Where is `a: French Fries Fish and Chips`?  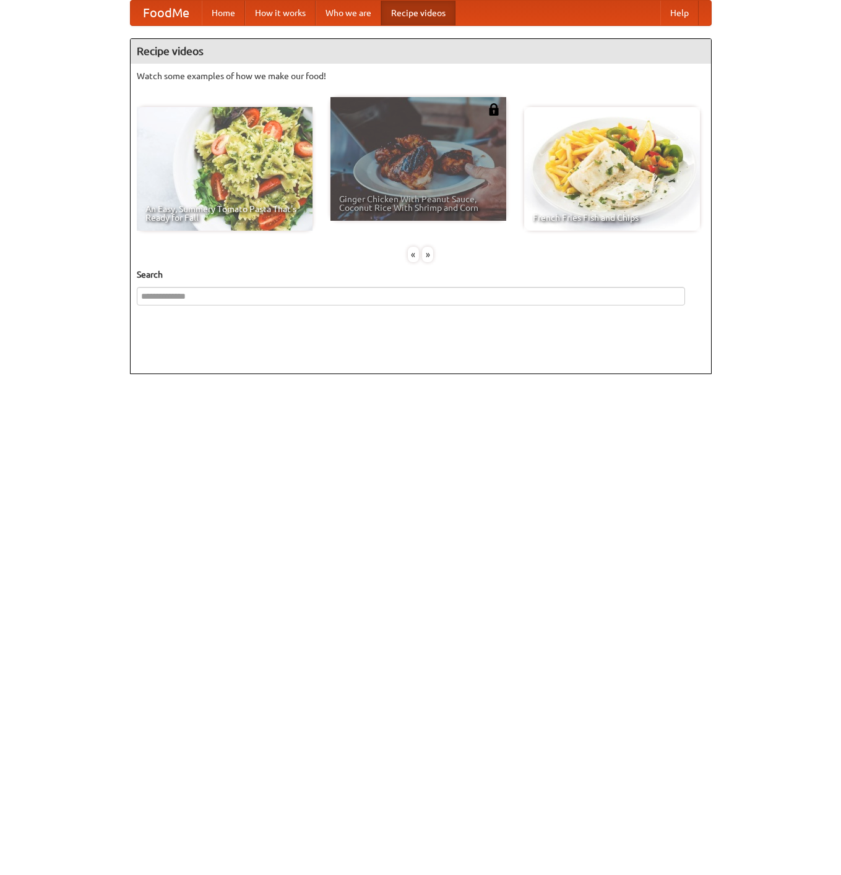
a: French Fries Fish and Chips is located at coordinates (612, 169).